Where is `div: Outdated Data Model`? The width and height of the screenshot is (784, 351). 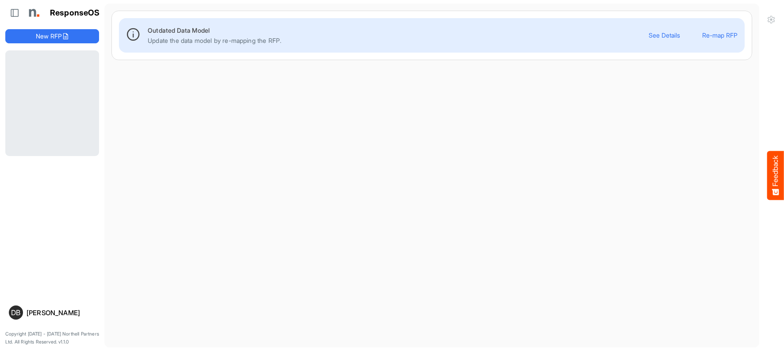 div: Outdated Data Model is located at coordinates (398, 30).